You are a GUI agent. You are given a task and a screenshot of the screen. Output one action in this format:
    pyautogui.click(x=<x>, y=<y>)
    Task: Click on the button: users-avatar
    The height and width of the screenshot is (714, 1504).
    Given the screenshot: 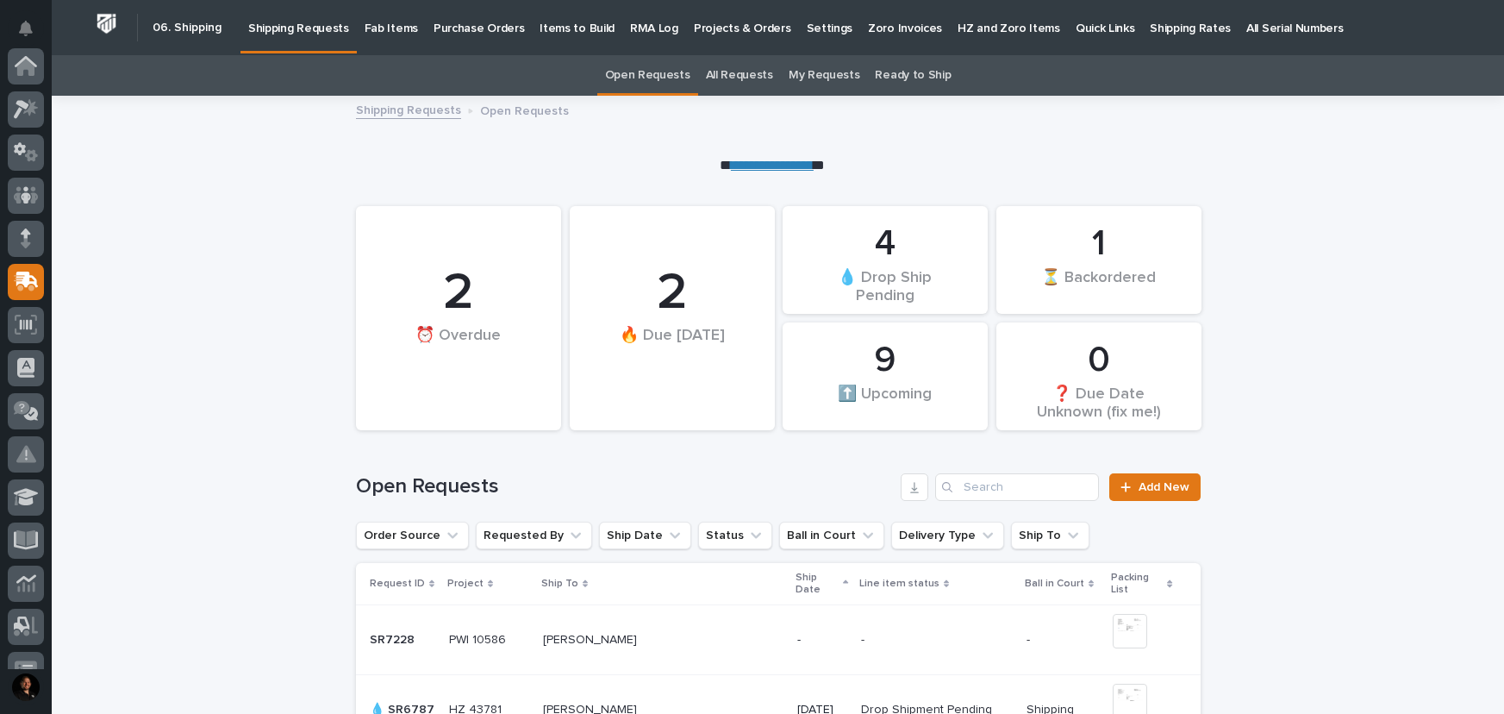 What is the action you would take?
    pyautogui.click(x=26, y=687)
    